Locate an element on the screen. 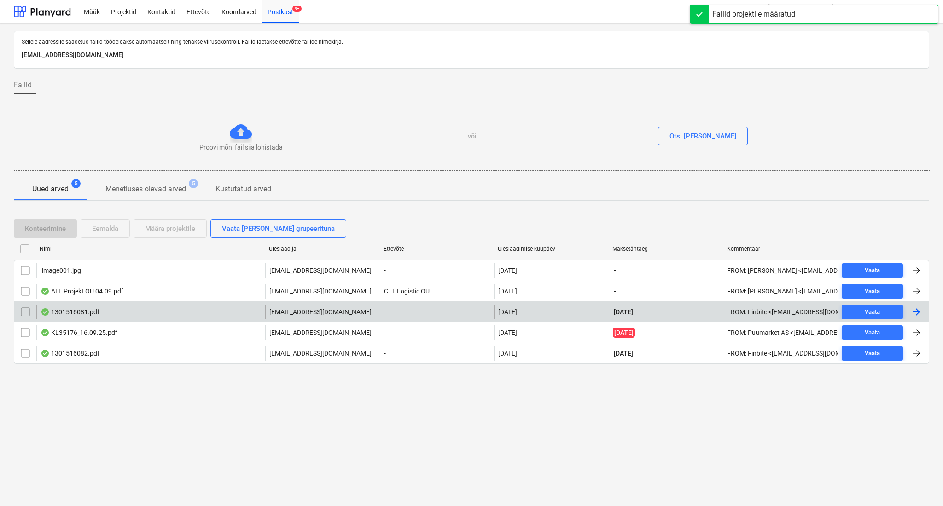  p: Proovi mõni fail siia lohistada is located at coordinates (241, 147).